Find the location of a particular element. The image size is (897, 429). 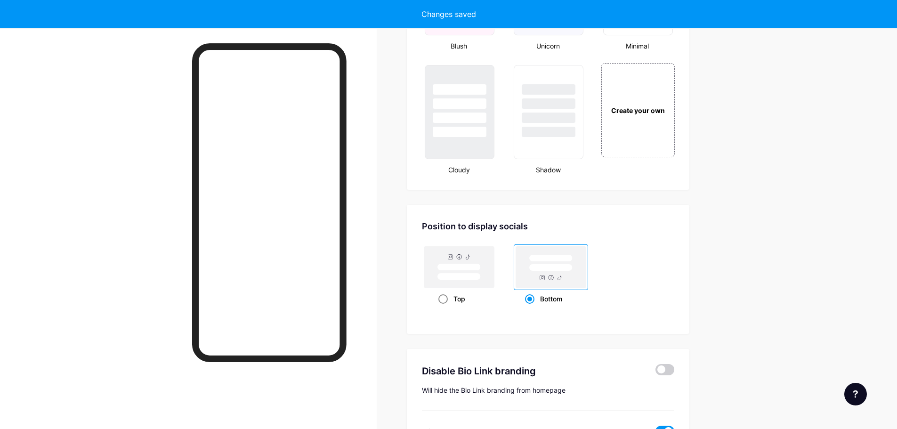

div: Shadow is located at coordinates (548, 170).